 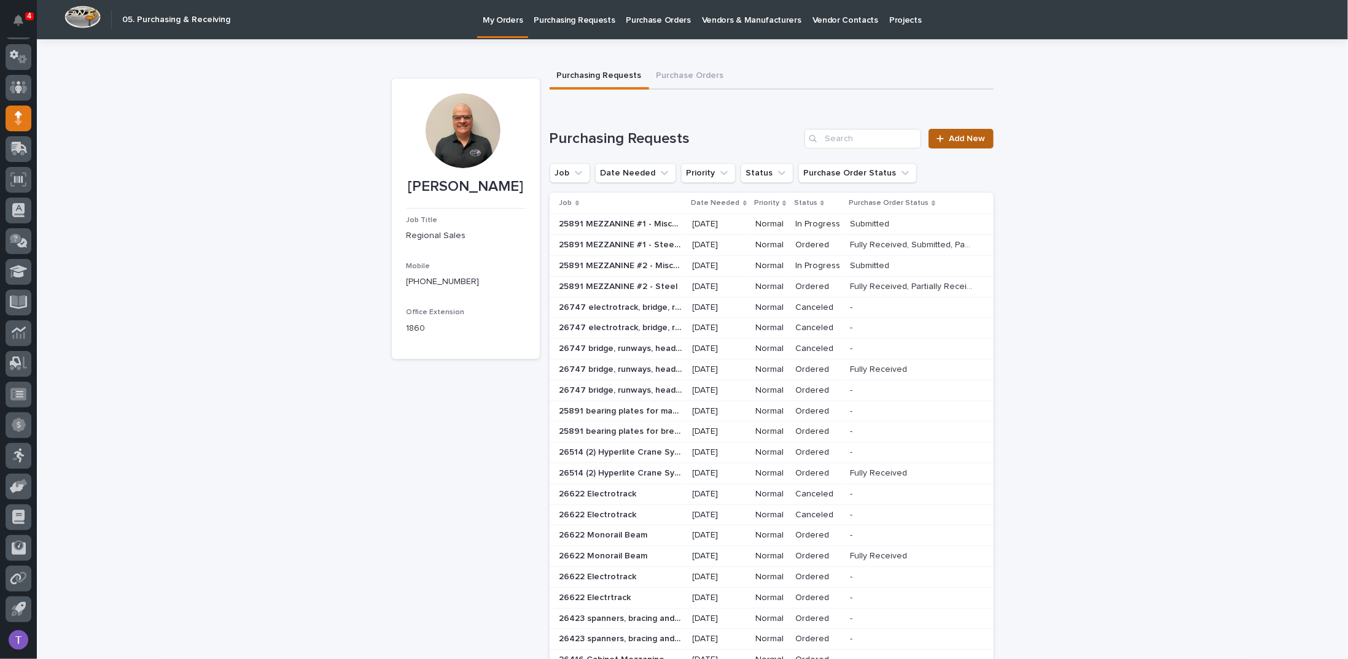 What do you see at coordinates (596, 597) in the screenshot?
I see `p: 26622 Electrtrack` at bounding box center [596, 597].